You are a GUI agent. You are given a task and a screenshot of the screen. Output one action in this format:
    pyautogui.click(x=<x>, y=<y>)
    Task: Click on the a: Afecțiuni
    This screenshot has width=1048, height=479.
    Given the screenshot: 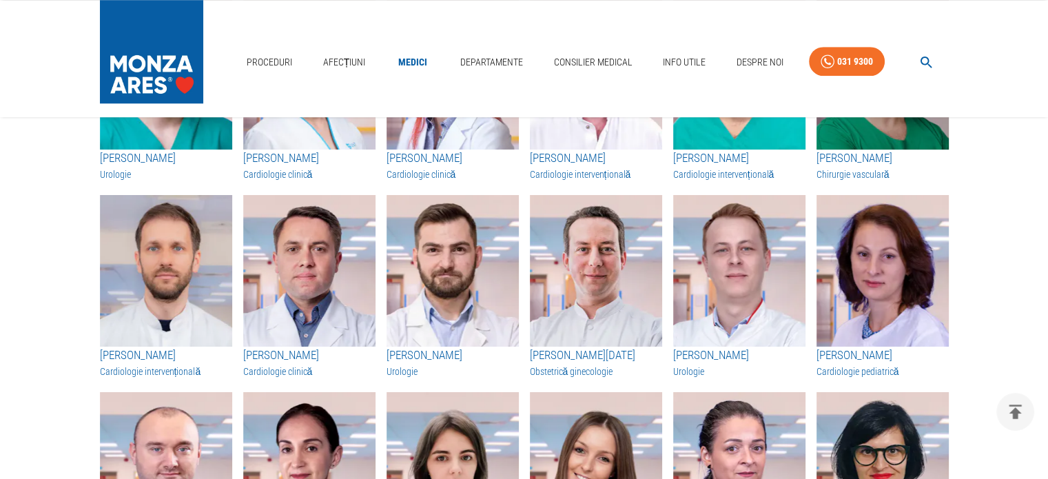 What is the action you would take?
    pyautogui.click(x=345, y=62)
    